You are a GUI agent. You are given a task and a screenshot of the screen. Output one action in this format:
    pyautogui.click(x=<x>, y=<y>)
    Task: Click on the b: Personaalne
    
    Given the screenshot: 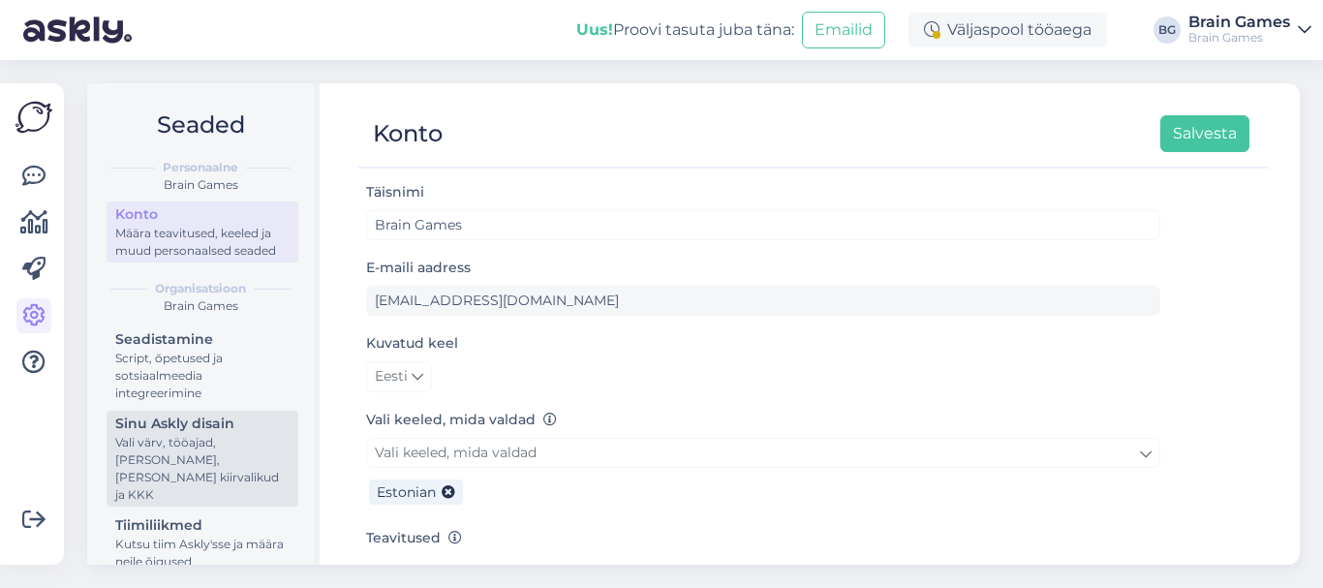 What is the action you would take?
    pyautogui.click(x=200, y=168)
    